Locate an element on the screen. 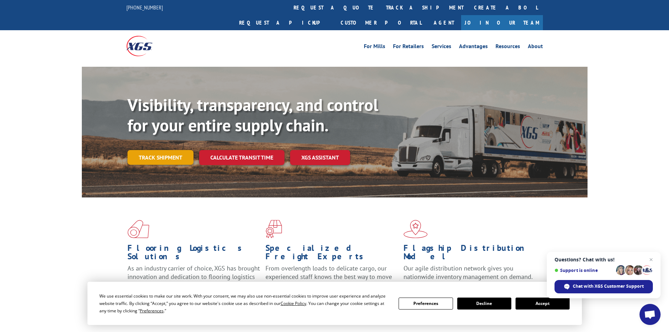 This screenshot has height=332, width=669. a: Customer Portal is located at coordinates (381, 22).